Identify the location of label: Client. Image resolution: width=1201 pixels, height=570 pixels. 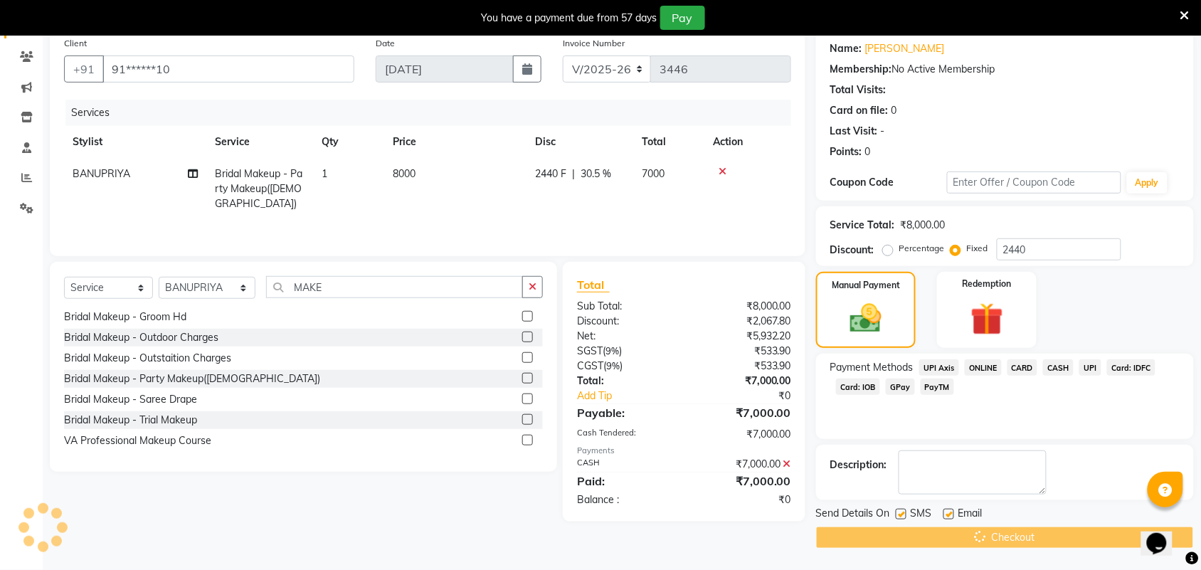
(75, 43).